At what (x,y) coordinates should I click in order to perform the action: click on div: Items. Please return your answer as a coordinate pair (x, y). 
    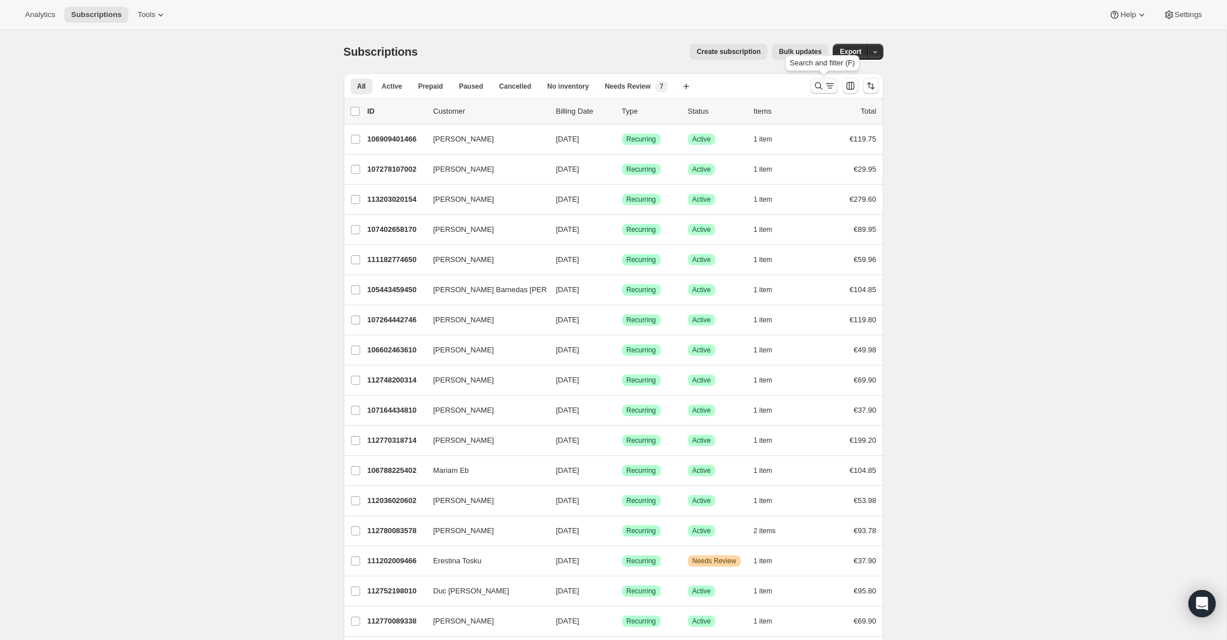
    Looking at the image, I should click on (782, 111).